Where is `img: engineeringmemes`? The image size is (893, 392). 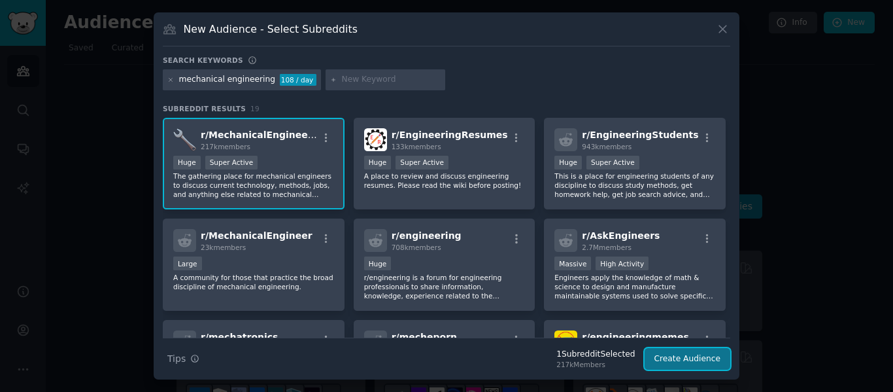 img: engineeringmemes is located at coordinates (565, 341).